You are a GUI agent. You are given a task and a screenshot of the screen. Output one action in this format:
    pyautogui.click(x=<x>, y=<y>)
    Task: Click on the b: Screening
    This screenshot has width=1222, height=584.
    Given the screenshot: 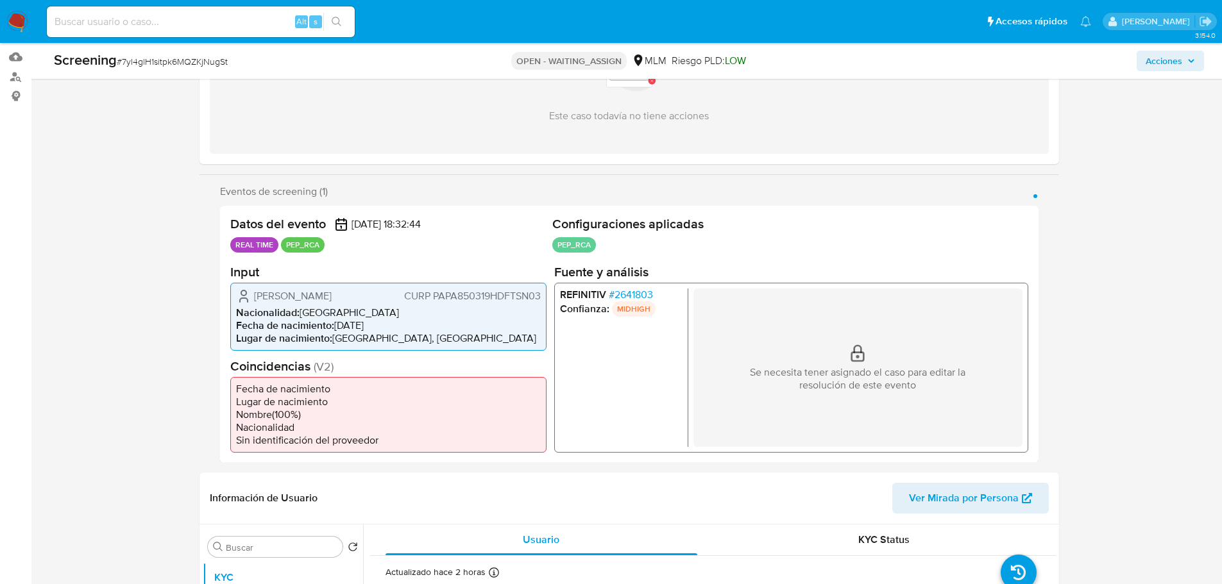 What is the action you would take?
    pyautogui.click(x=85, y=60)
    